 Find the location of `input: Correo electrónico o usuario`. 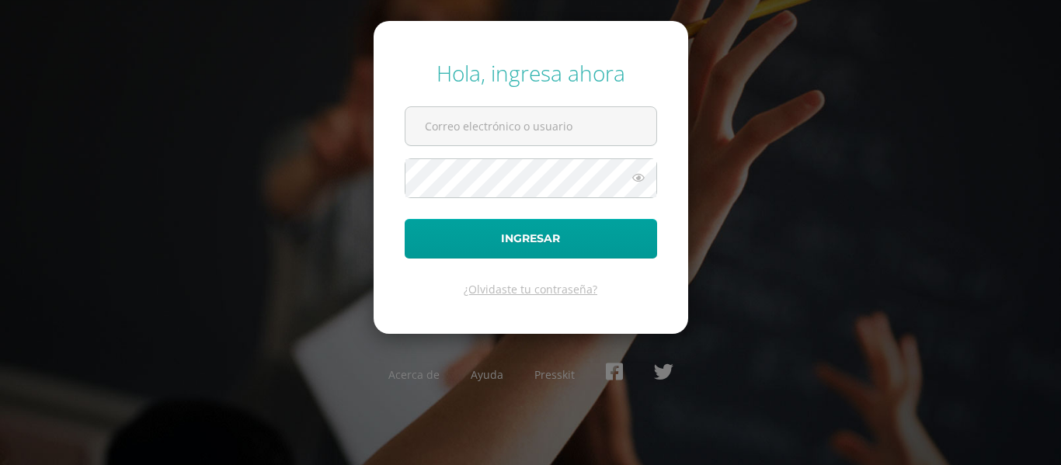

input: Correo electrónico o usuario is located at coordinates (530, 126).